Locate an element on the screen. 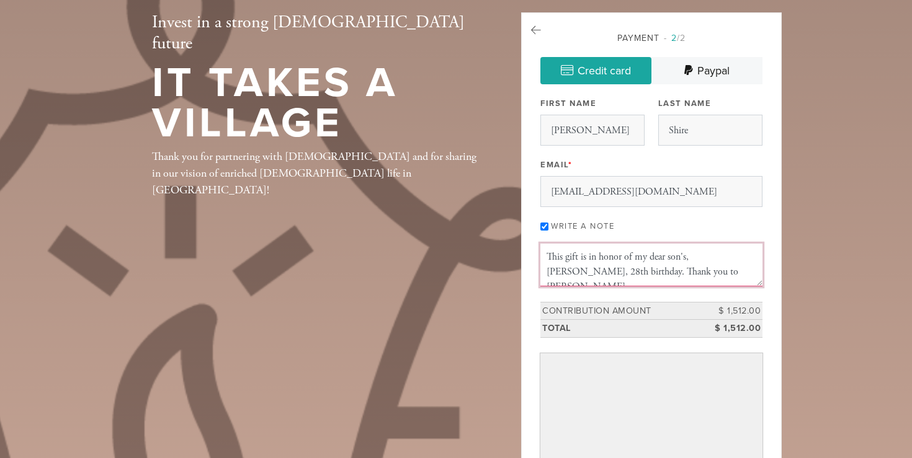  label: First Name is located at coordinates (568, 104).